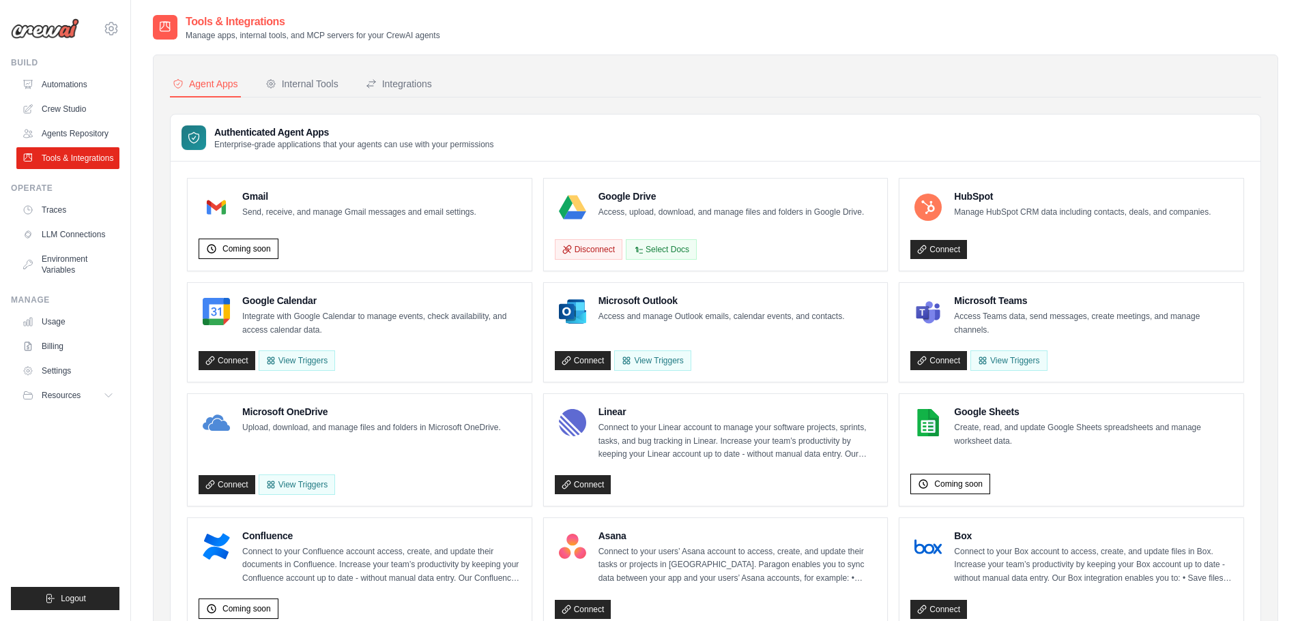  Describe the element at coordinates (721, 301) in the screenshot. I see `h4: Microsoft Outlook` at that location.